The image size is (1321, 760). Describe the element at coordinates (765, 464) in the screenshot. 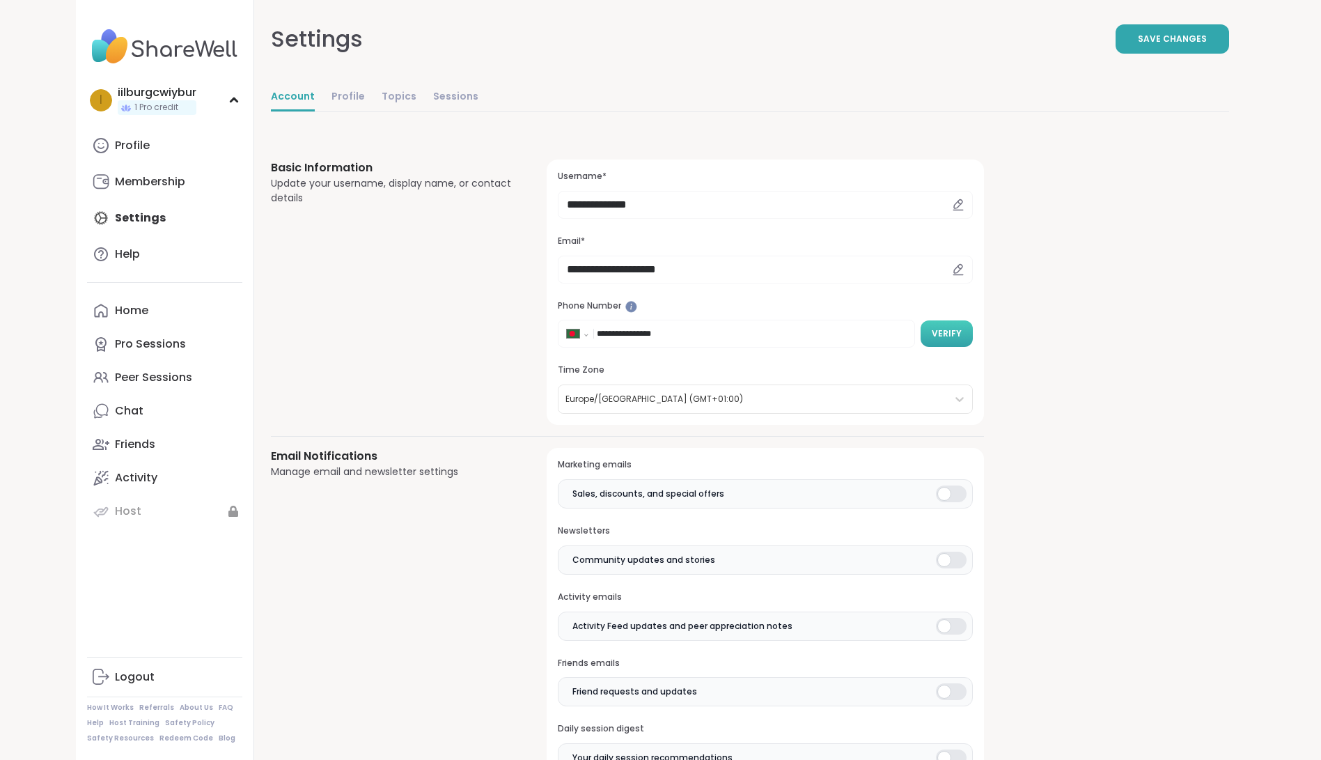

I see `h3: Marketing emails` at that location.